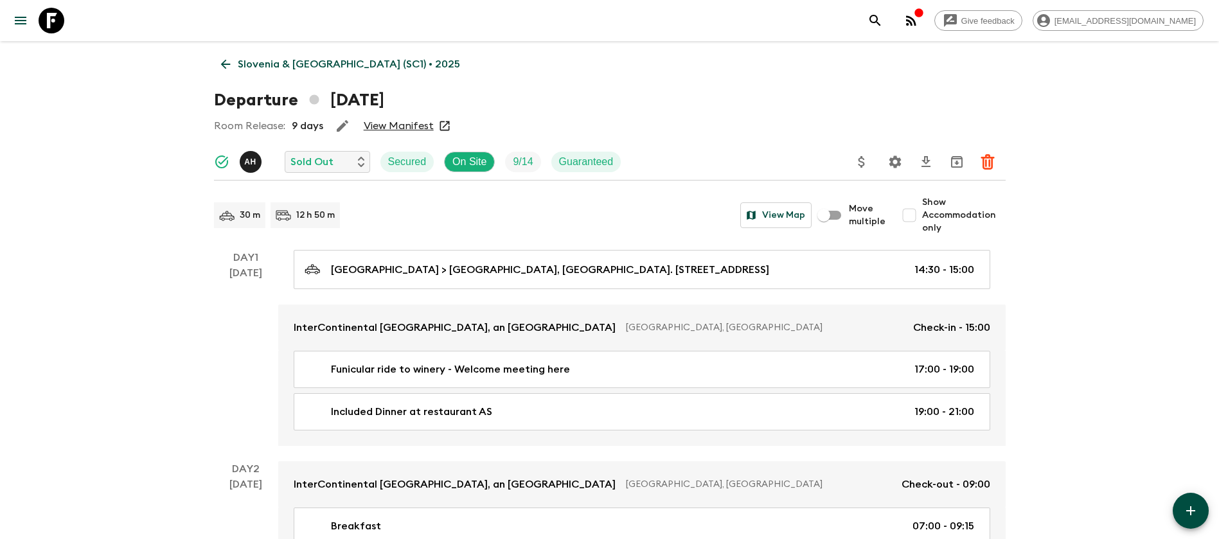  What do you see at coordinates (246, 469) in the screenshot?
I see `p: Day 2` at bounding box center [246, 469].